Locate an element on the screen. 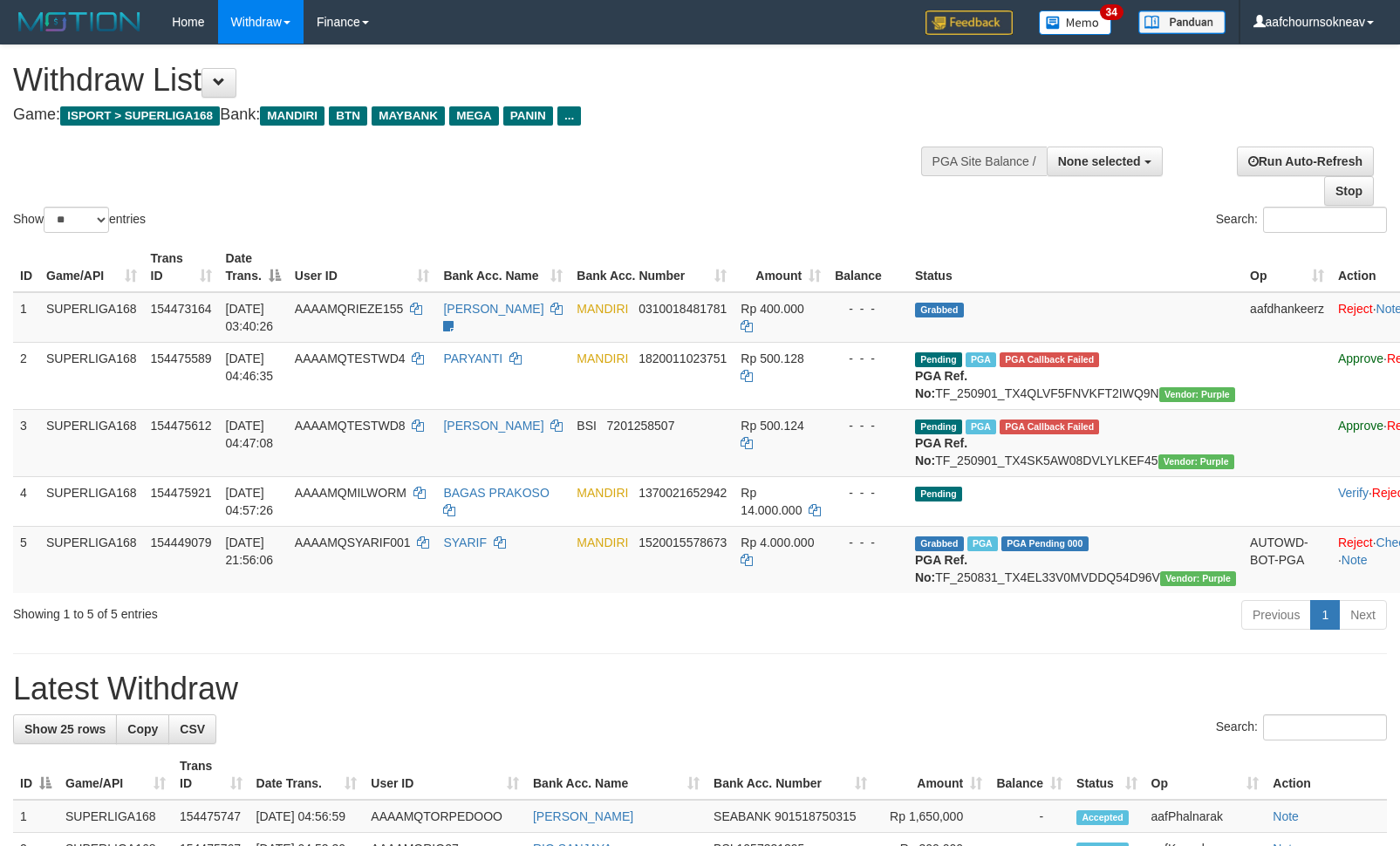 This screenshot has height=846, width=1400. span: PANIN is located at coordinates (527, 116).